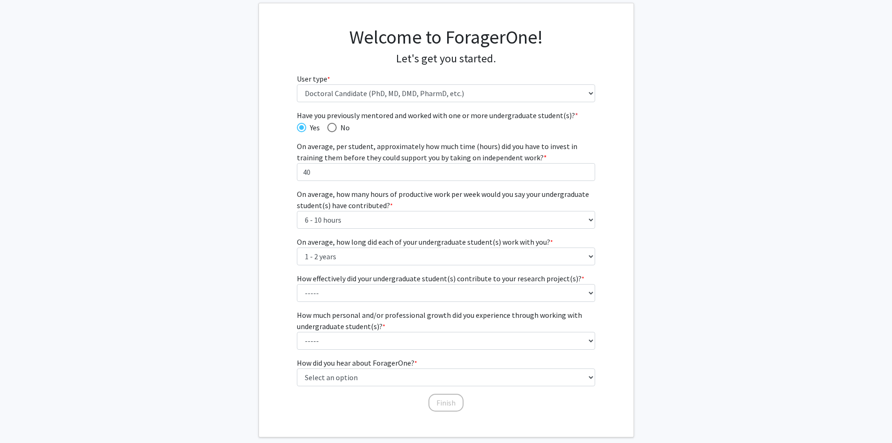  Describe the element at coordinates (446, 37) in the screenshot. I see `h1: Welcome to ForagerOne!` at that location.